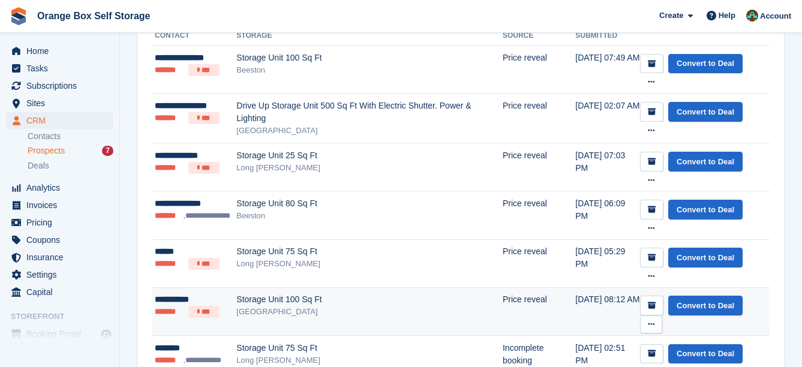 The width and height of the screenshot is (802, 367). I want to click on a: Preview store, so click(106, 334).